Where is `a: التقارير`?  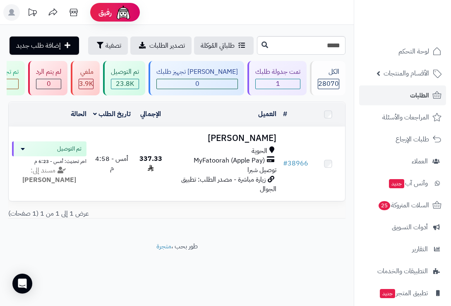
a: التقارير is located at coordinates (403, 249).